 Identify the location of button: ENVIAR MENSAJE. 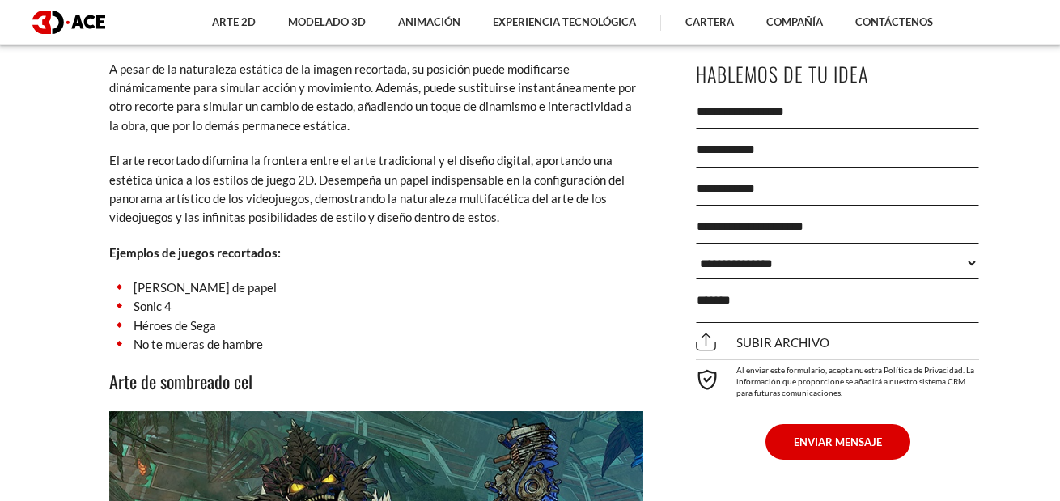
(838, 442).